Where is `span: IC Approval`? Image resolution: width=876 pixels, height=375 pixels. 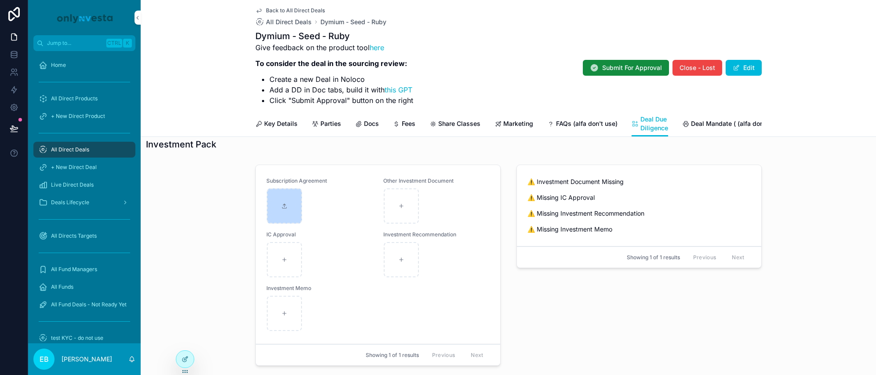
span: IC Approval is located at coordinates (320, 234).